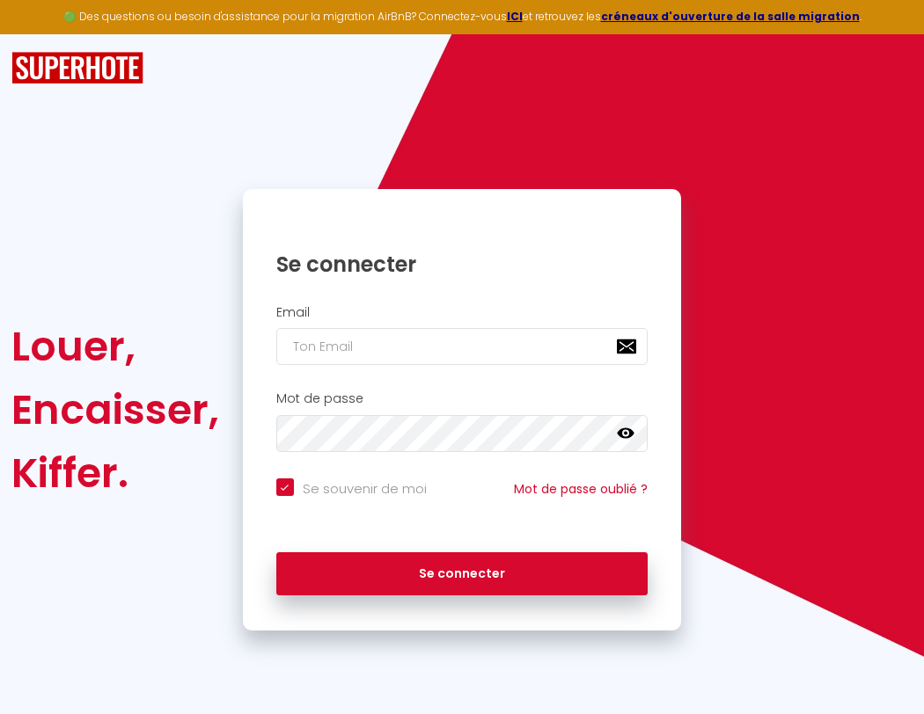 Image resolution: width=924 pixels, height=714 pixels. Describe the element at coordinates (115, 347) in the screenshot. I see `div: Louer,` at that location.